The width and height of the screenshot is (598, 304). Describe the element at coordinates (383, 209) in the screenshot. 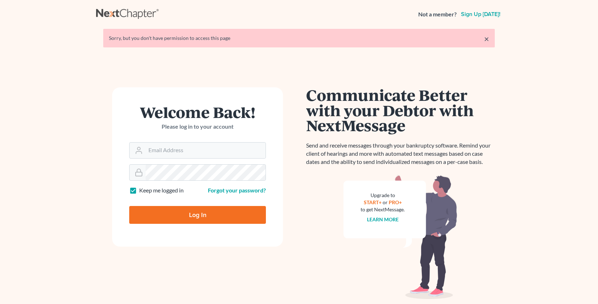

I see `div: to get NextMessage.` at that location.